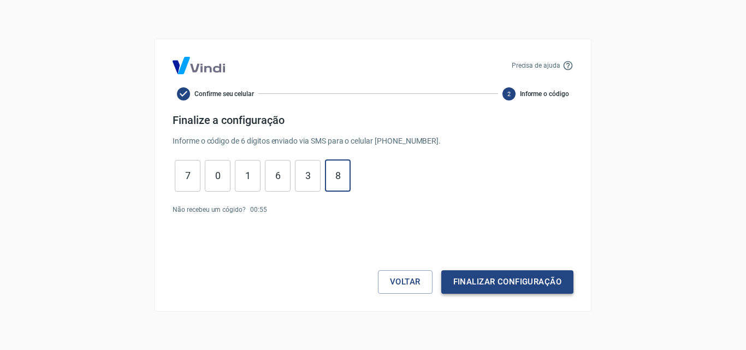  I want to click on span: Confirme seu celular, so click(224, 94).